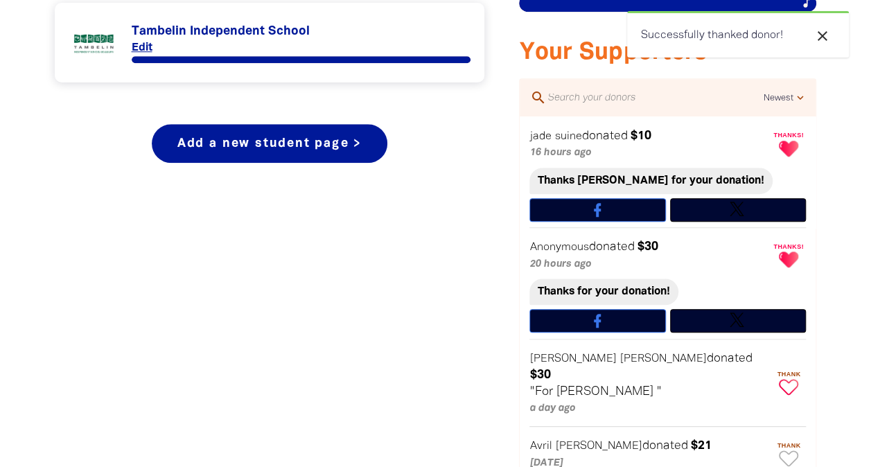 The height and width of the screenshot is (467, 871). I want to click on button: close, so click(823, 36).